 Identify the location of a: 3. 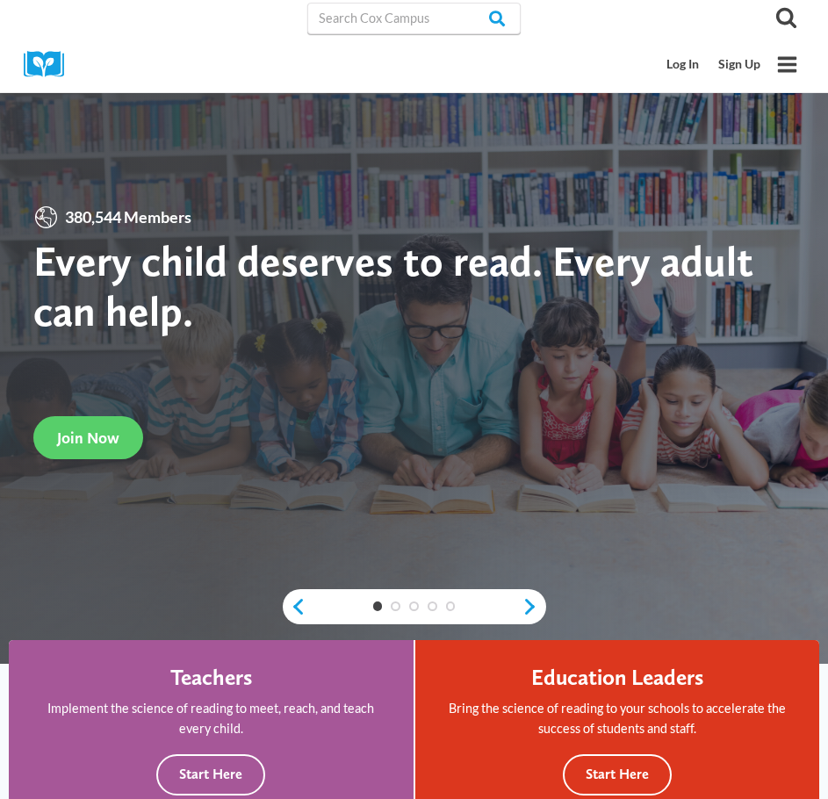
(414, 606).